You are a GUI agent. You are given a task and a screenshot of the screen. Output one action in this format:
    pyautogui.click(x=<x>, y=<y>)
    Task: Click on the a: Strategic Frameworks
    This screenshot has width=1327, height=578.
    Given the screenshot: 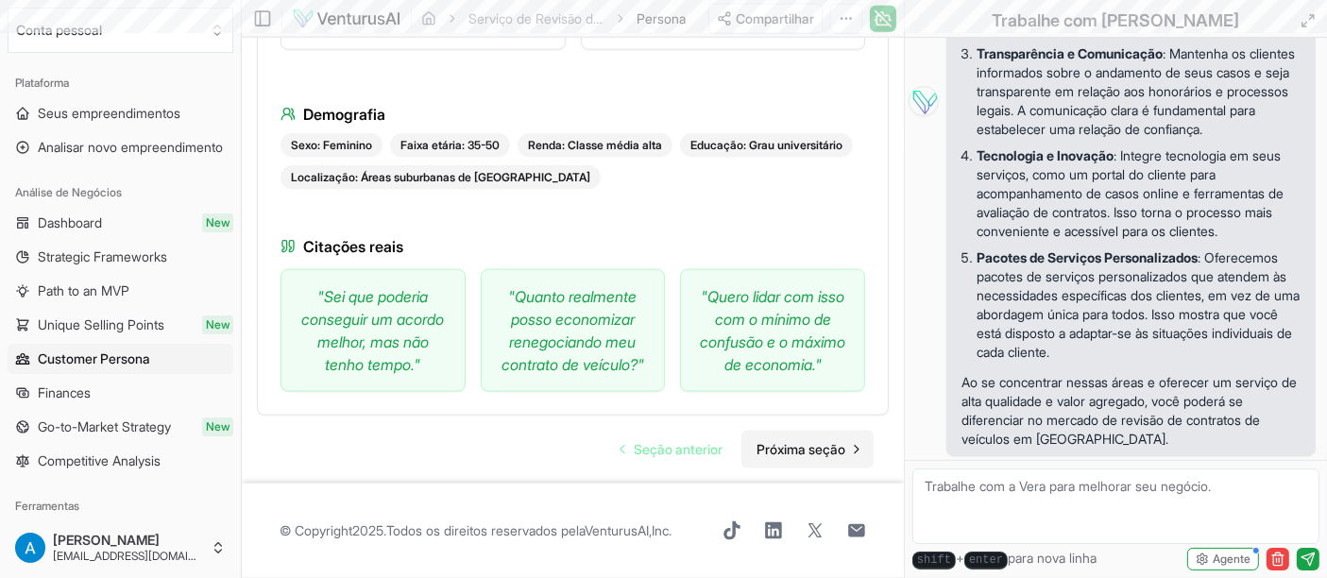 What is the action you would take?
    pyautogui.click(x=120, y=257)
    